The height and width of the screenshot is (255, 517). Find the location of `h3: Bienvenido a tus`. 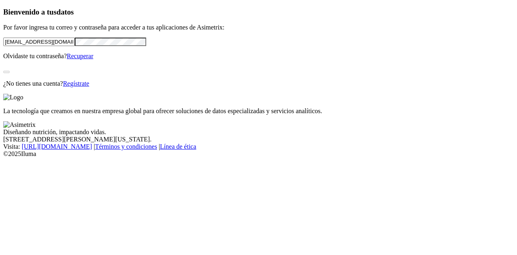

h3: Bienvenido a tus is located at coordinates (258, 12).